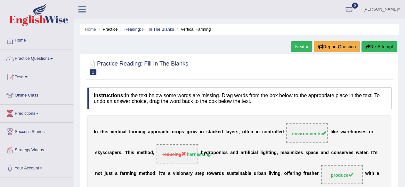 The image size is (405, 187). What do you see at coordinates (37, 76) in the screenshot?
I see `a: Tests` at bounding box center [37, 76].